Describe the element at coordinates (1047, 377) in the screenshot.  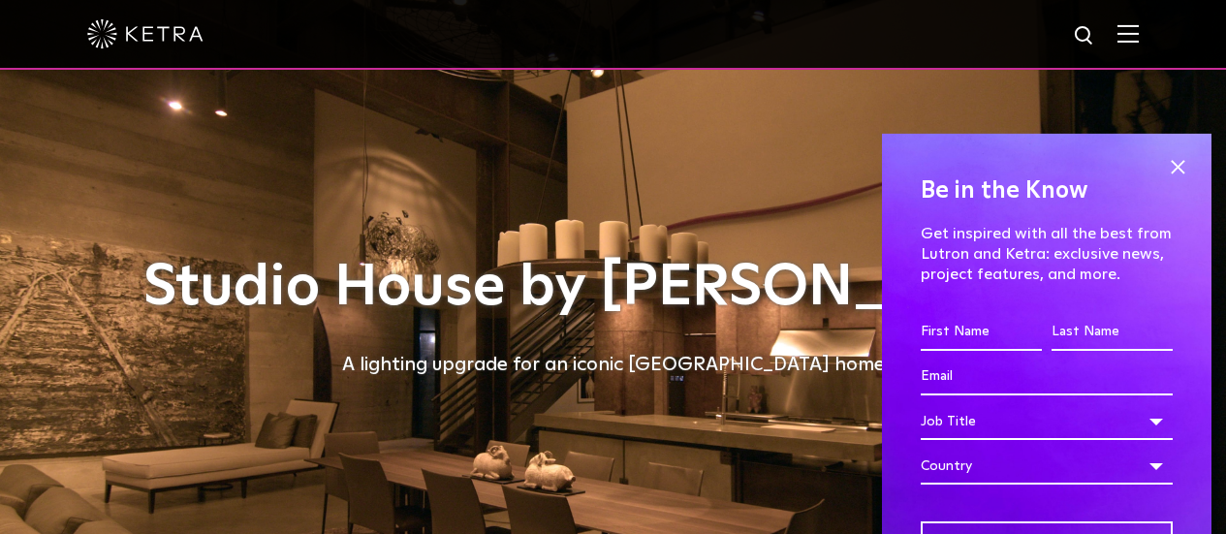
I see `input: Email` at that location.